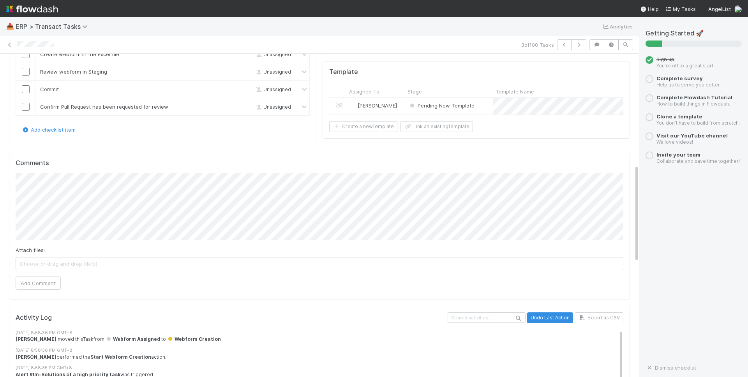 The image size is (748, 377). What do you see at coordinates (694, 34) in the screenshot?
I see `h5: Getting Started 🚀` at bounding box center [694, 34].